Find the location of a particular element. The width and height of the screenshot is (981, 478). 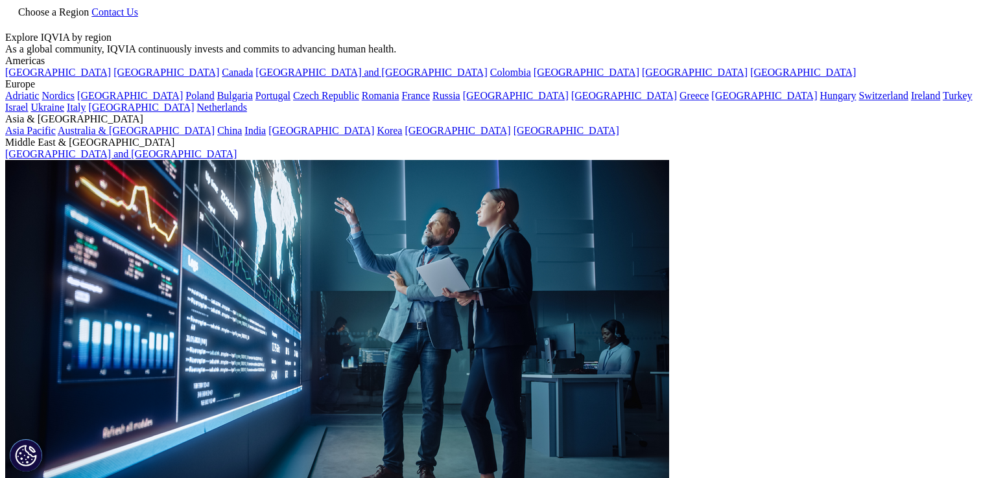

a: Turkey is located at coordinates (958, 95).